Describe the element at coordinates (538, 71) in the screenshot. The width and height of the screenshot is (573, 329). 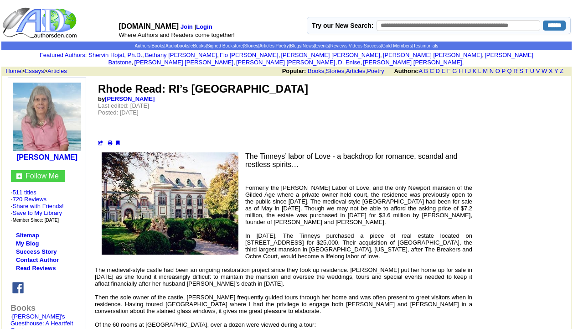
I see `a: V` at that location.